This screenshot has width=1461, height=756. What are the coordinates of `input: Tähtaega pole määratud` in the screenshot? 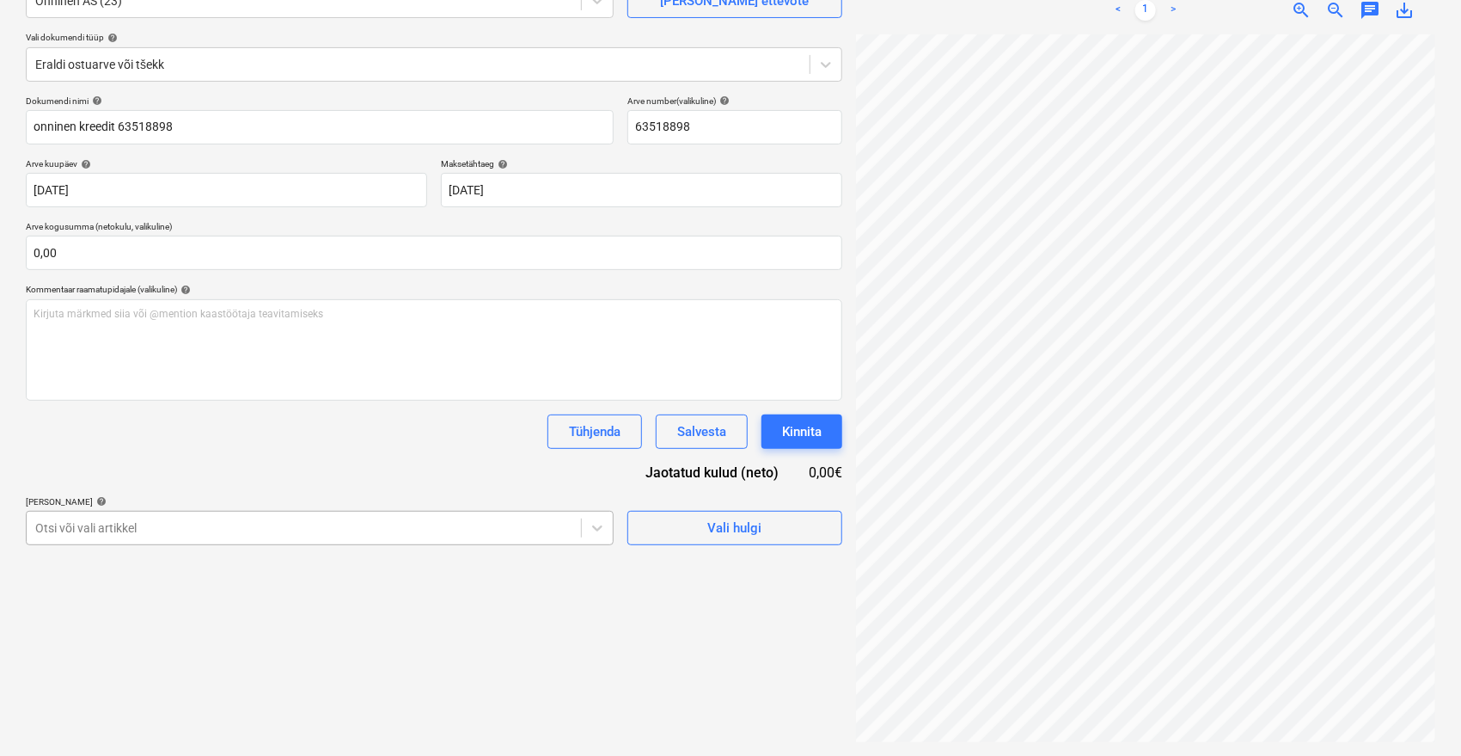 It's located at (641, 190).